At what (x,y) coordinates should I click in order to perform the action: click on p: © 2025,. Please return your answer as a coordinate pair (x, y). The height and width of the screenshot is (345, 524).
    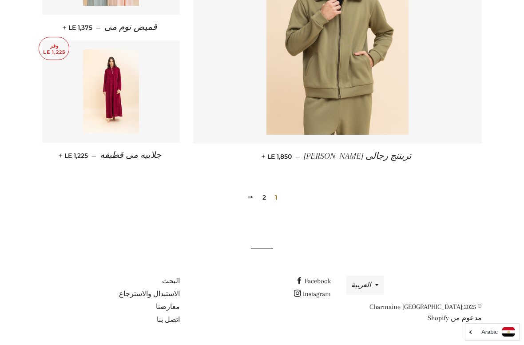
    Looking at the image, I should click on (413, 312).